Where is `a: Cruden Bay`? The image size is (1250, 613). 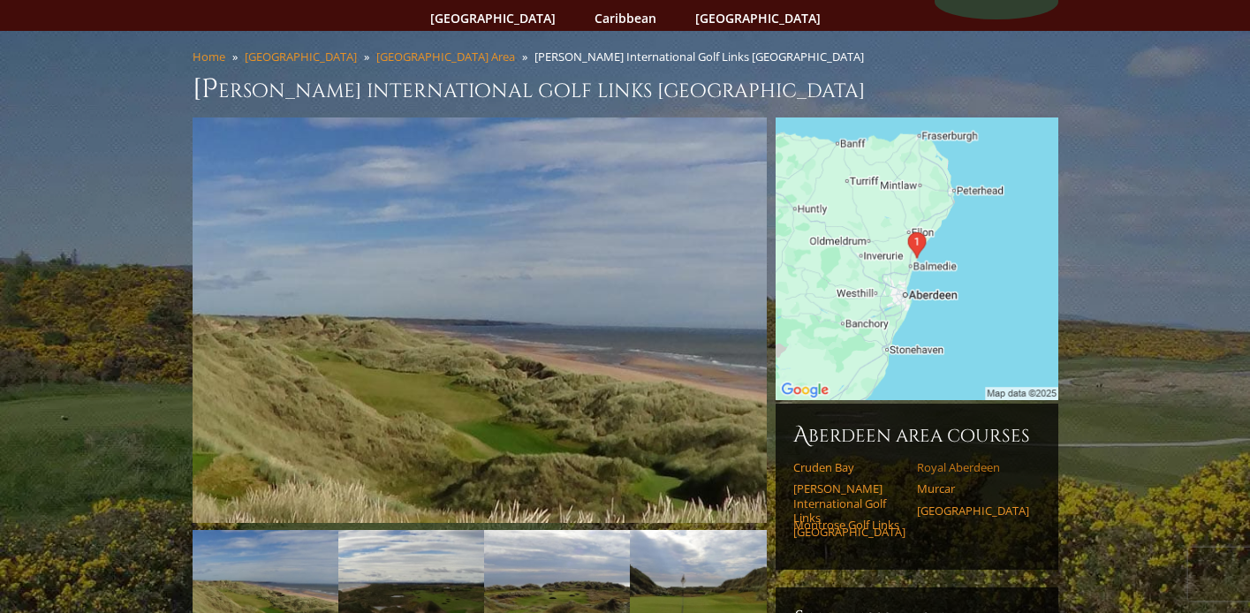 a: Cruden Bay is located at coordinates (849, 467).